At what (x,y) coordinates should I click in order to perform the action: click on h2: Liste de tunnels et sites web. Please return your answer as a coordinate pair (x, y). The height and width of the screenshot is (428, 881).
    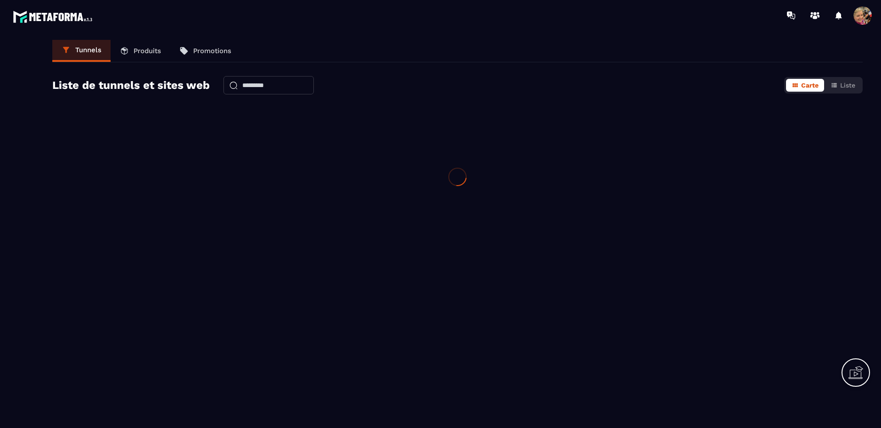
    Looking at the image, I should click on (131, 85).